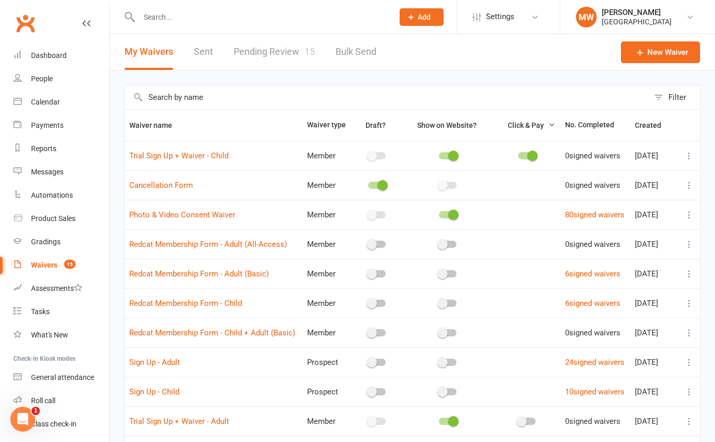 The width and height of the screenshot is (715, 442). I want to click on a: Redcat Membership Form - Child + Adult (Basic), so click(212, 333).